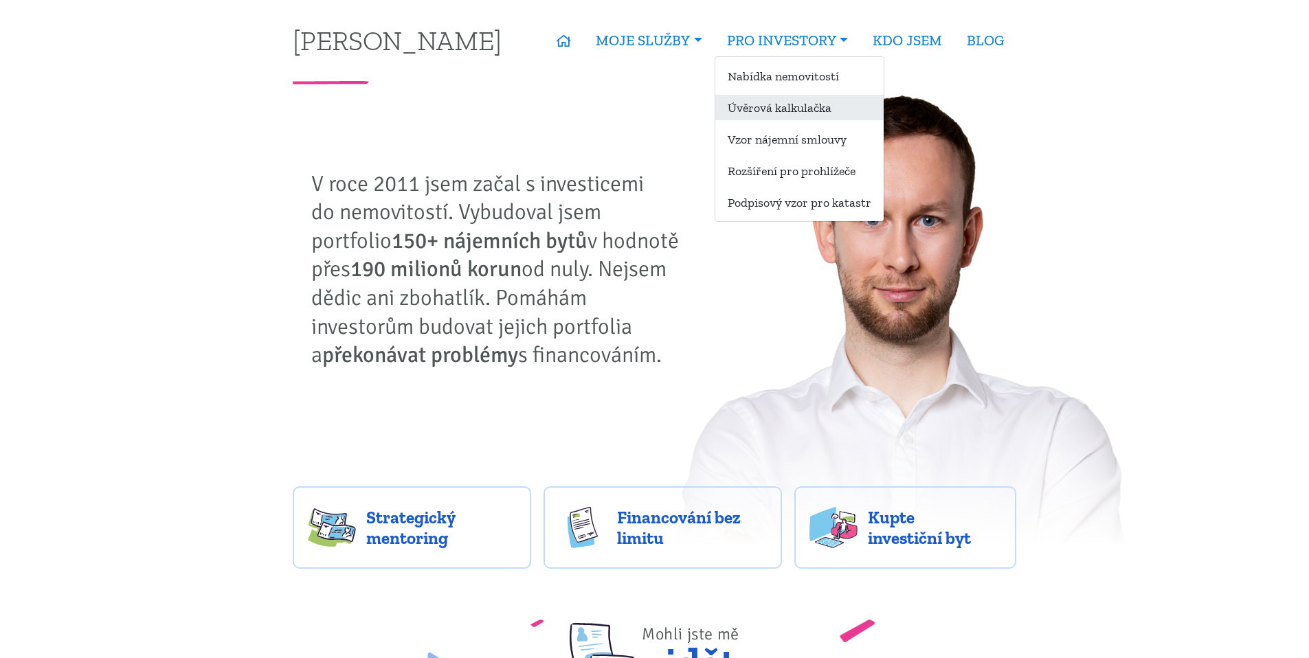 The height and width of the screenshot is (658, 1309). Describe the element at coordinates (690, 634) in the screenshot. I see `span: Mohli jste mě` at that location.